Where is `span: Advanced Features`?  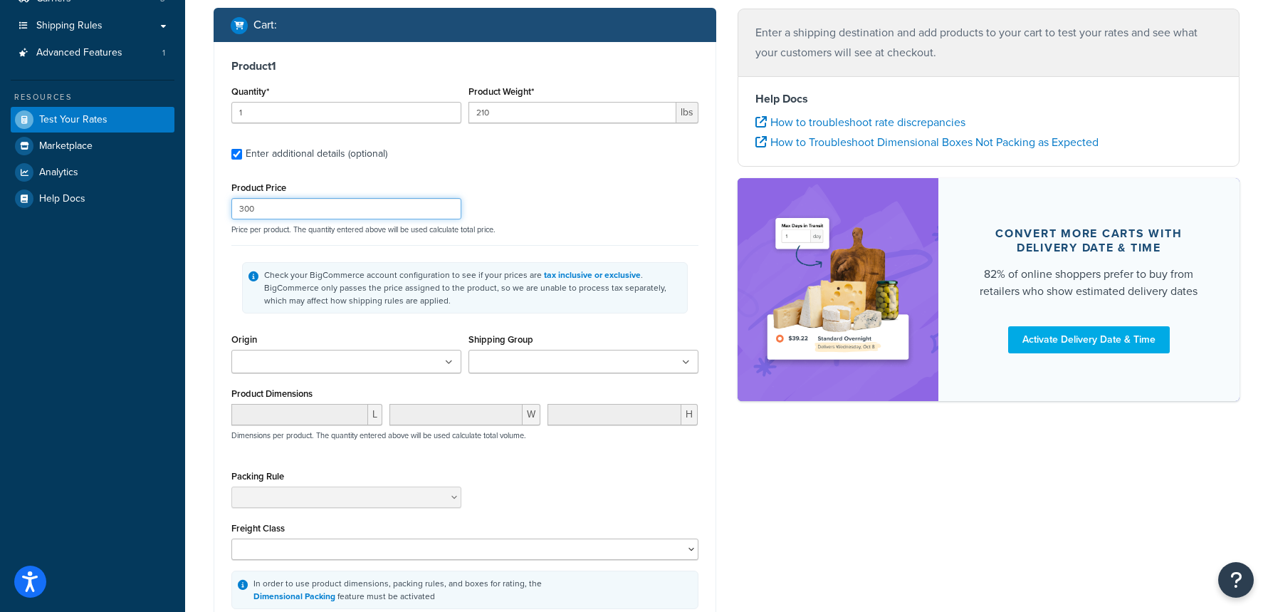 span: Advanced Features is located at coordinates (79, 53).